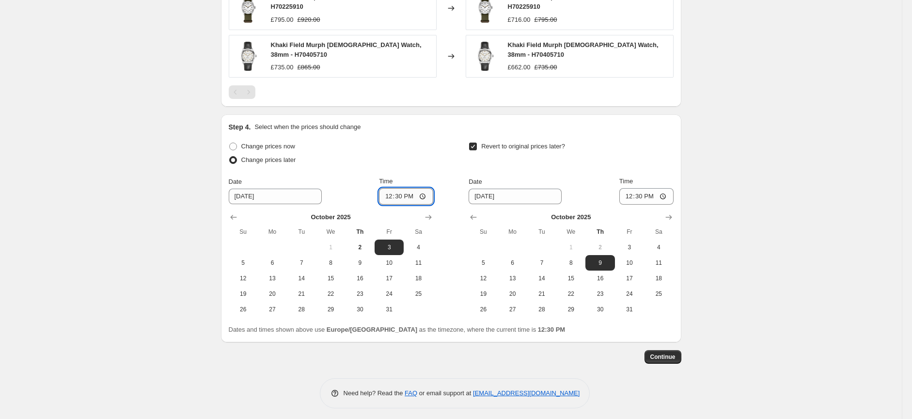 Image resolution: width=912 pixels, height=419 pixels. Describe the element at coordinates (626, 181) in the screenshot. I see `span: Time` at that location.